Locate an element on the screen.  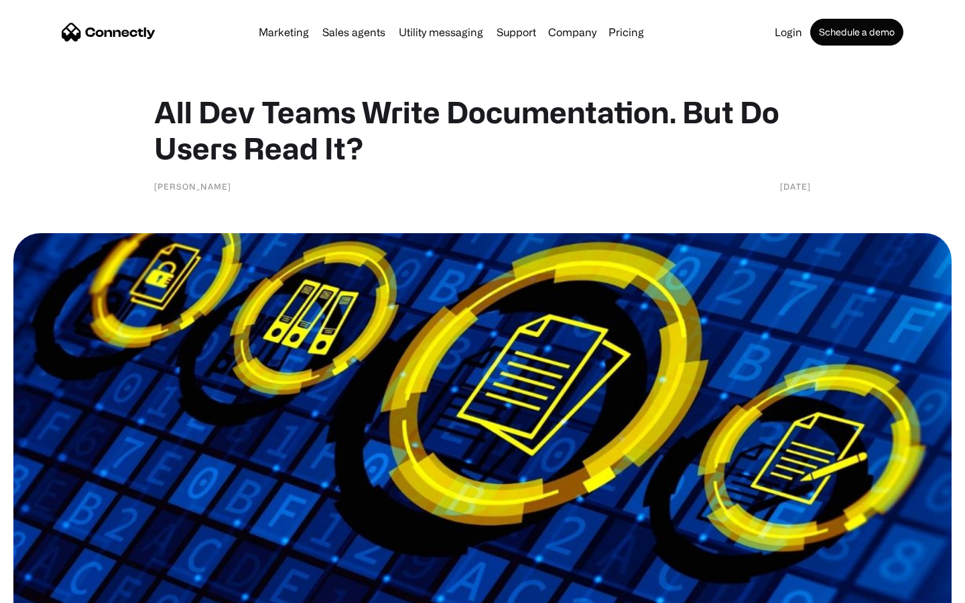
a: Utility messaging is located at coordinates (441, 32).